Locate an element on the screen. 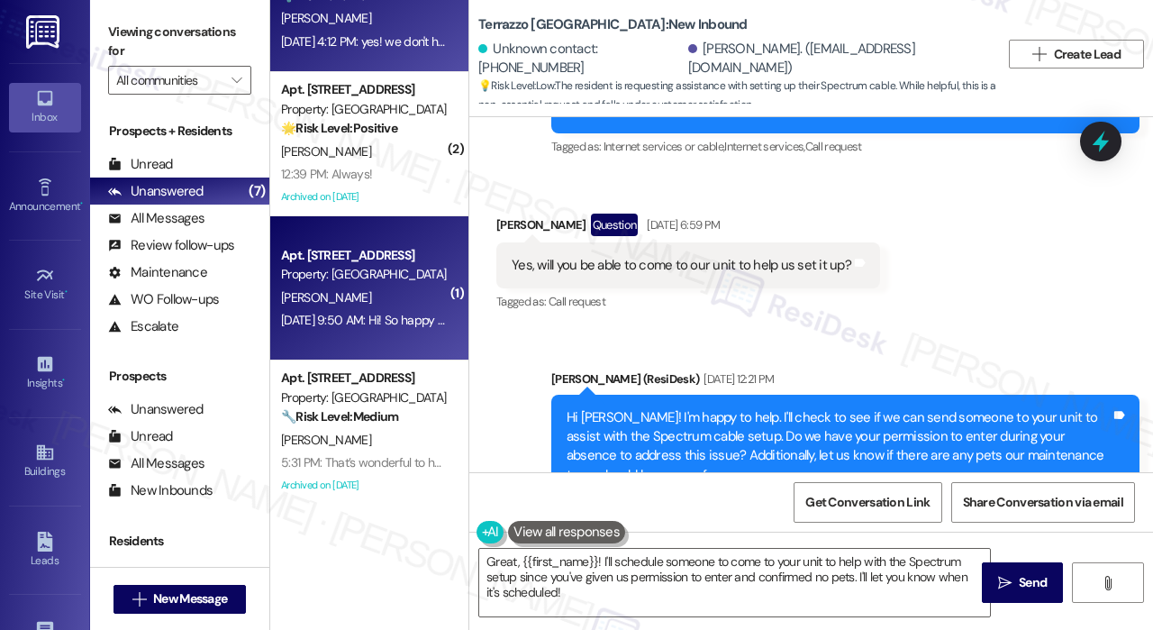 Image resolution: width=1153 pixels, height=630 pixels. textarea: Great, {{first_name}}! I'll schedule someone to come to your unit to help with the Spectrum setup... is located at coordinates (734, 582).